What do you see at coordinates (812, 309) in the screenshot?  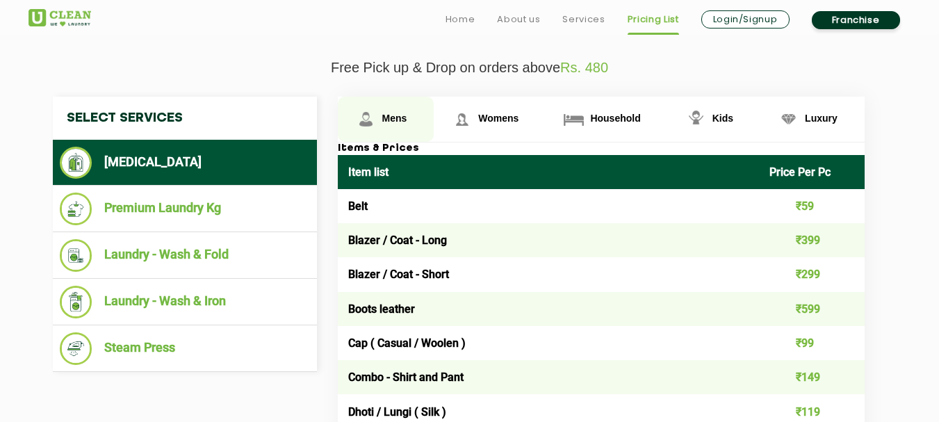 I see `td: ₹599` at bounding box center [812, 309].